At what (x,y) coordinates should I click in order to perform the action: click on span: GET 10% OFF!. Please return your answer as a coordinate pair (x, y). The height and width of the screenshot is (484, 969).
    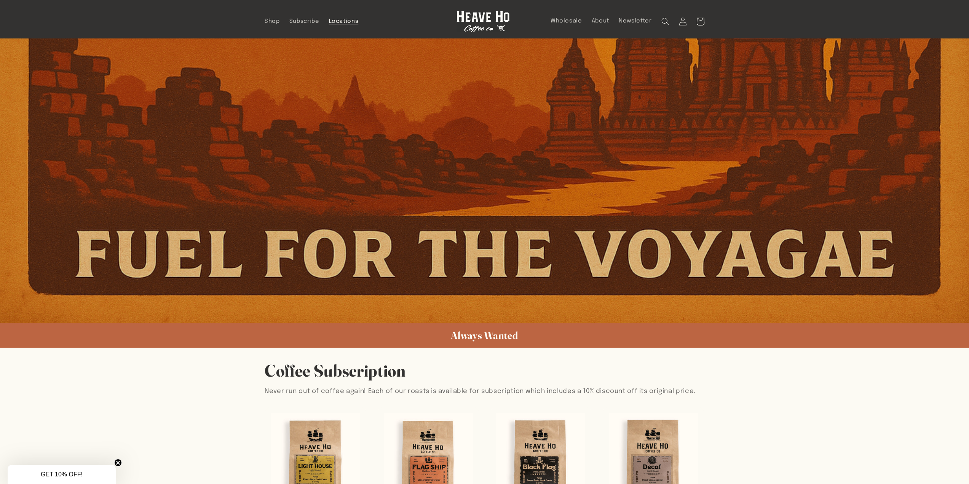
    Looking at the image, I should click on (62, 474).